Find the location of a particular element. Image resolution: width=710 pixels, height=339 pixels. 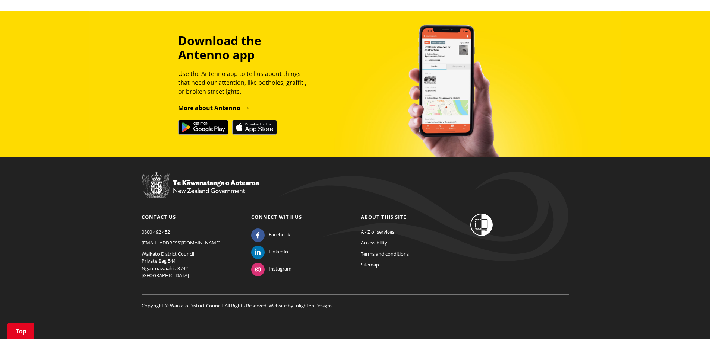

a: Instagram is located at coordinates (271, 269).